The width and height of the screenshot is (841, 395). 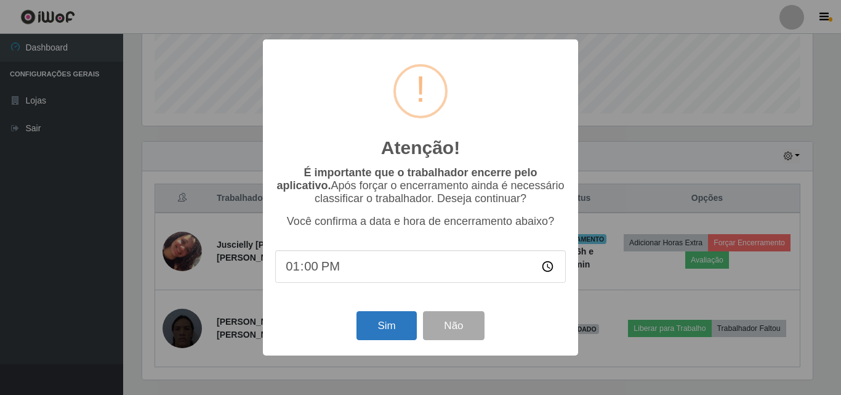 I want to click on b: É importante que o trabalhador encerre pelo aplicativo., so click(x=406, y=179).